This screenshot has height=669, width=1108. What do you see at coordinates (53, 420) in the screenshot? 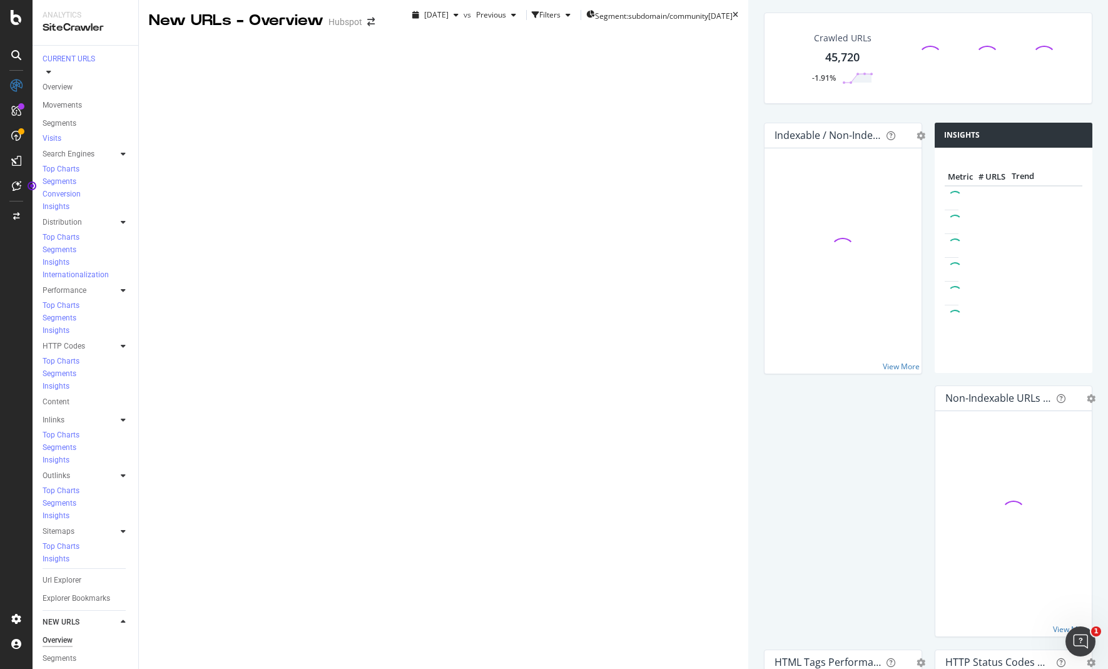
I see `div: Inlinks` at bounding box center [53, 420].